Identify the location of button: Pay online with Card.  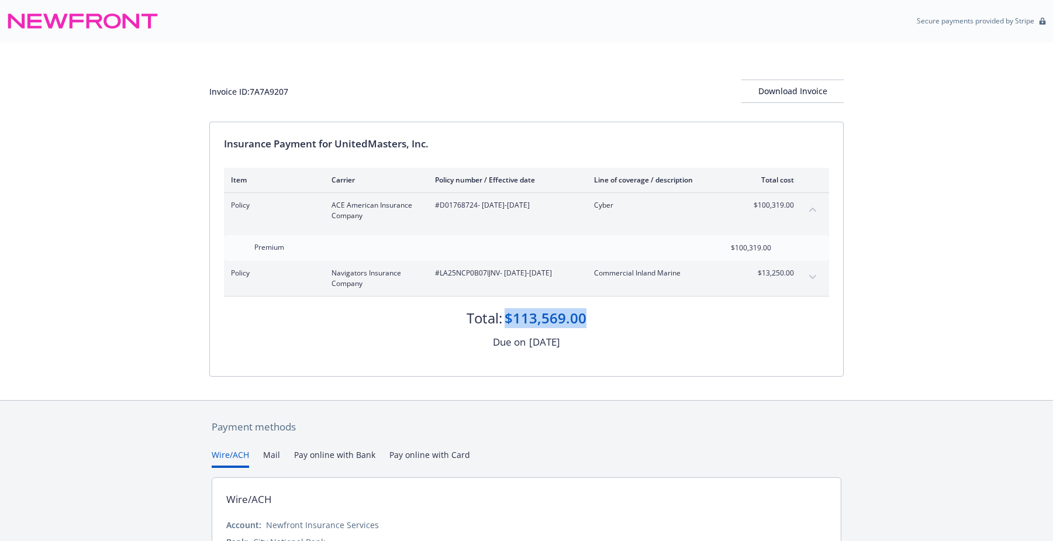
(430, 458).